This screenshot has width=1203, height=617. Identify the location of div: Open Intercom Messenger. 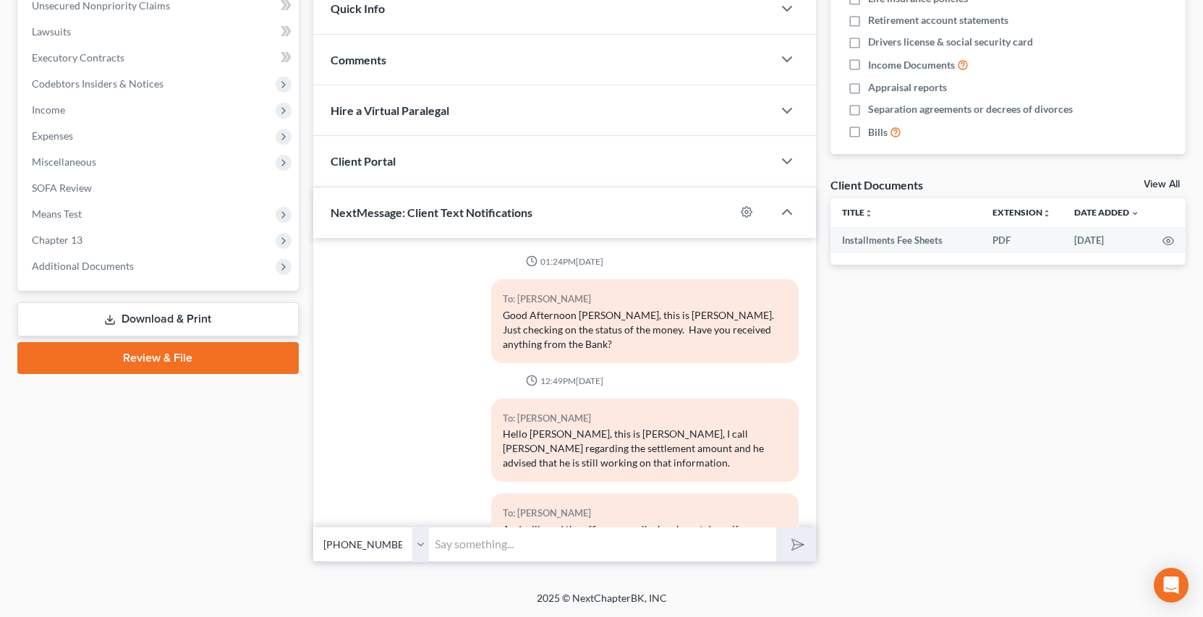
(1171, 585).